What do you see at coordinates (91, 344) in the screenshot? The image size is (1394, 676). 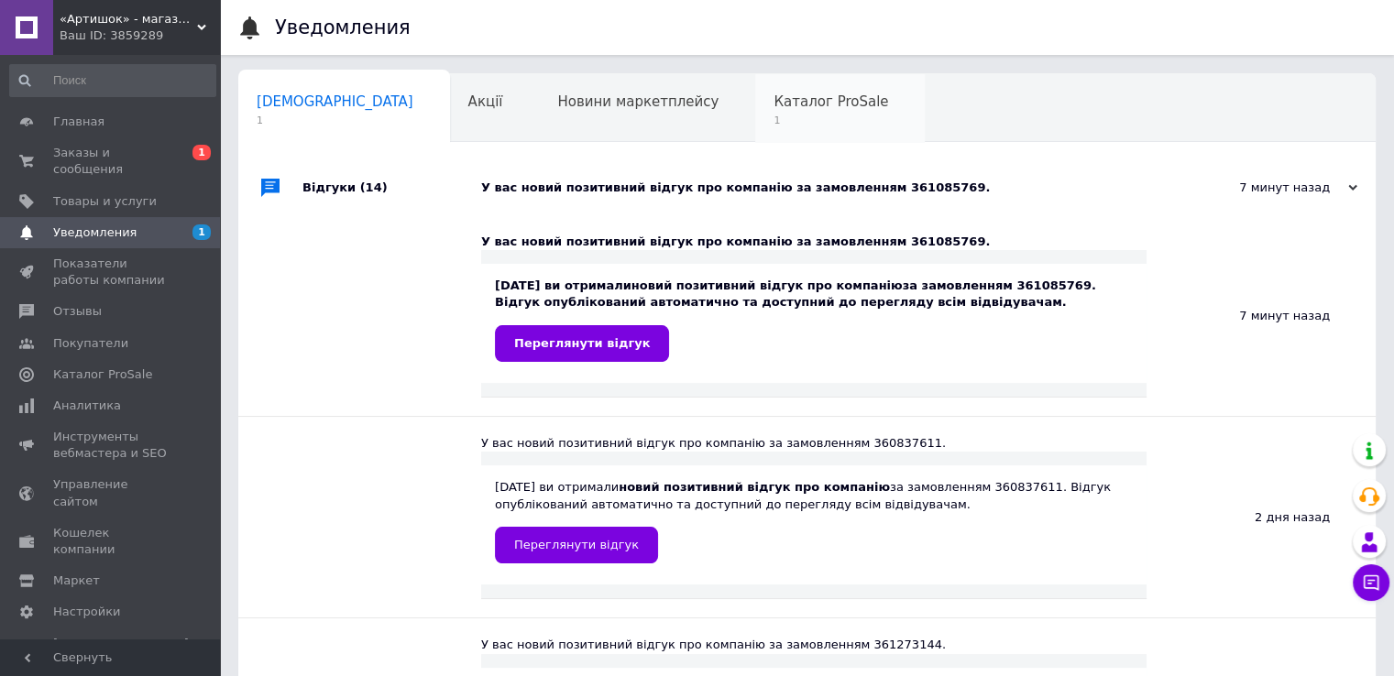 I see `span: Покупатели` at bounding box center [91, 344].